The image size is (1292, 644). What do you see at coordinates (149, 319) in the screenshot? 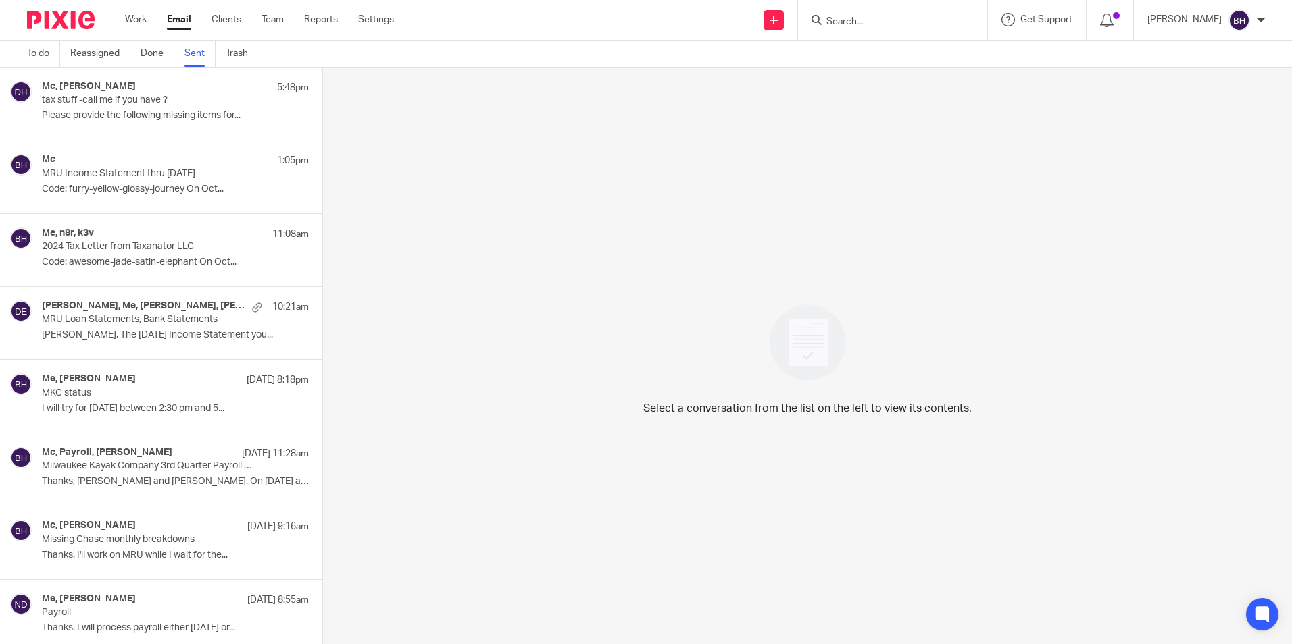
I see `p: MRU Loan Statements, Bank Statements` at bounding box center [149, 319].